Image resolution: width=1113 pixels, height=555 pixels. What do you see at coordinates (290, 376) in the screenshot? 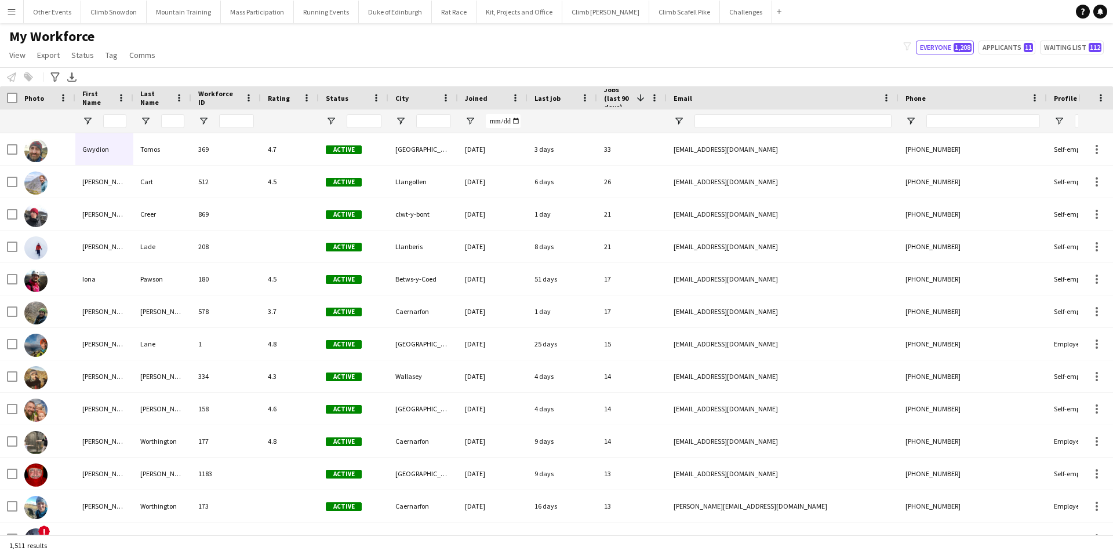
I see `div: 4.3` at bounding box center [290, 376].